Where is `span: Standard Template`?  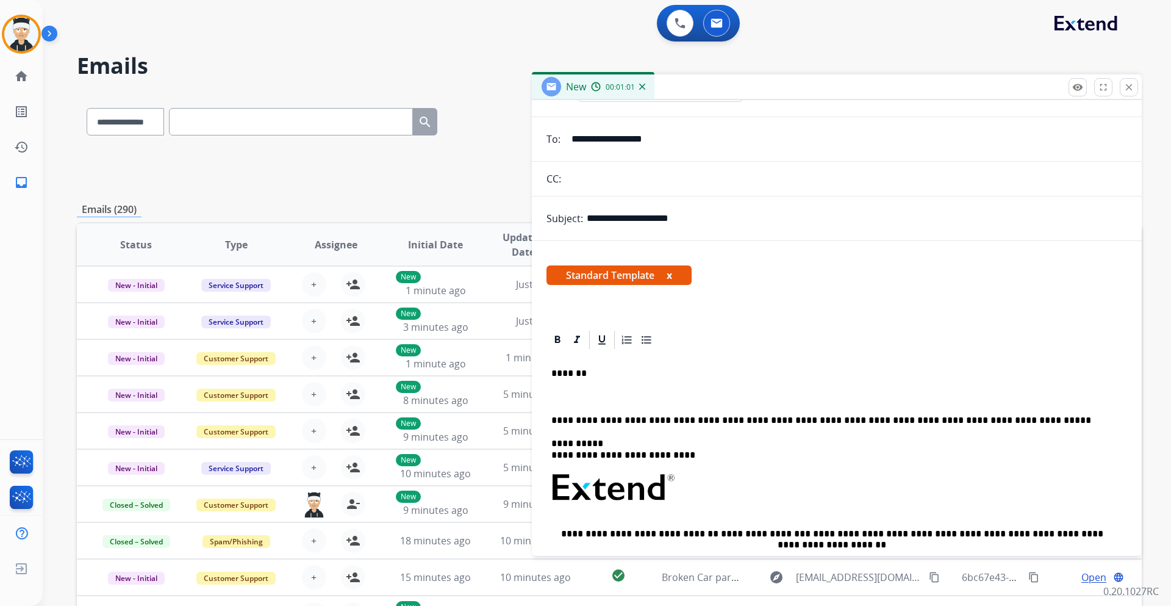 span: Standard Template is located at coordinates (619, 275).